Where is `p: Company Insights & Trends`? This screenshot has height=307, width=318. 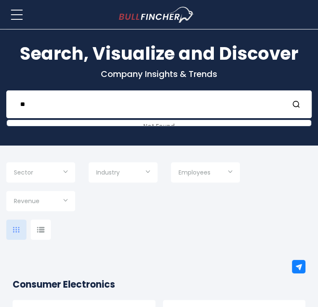 p: Company Insights & Trends is located at coordinates (159, 74).